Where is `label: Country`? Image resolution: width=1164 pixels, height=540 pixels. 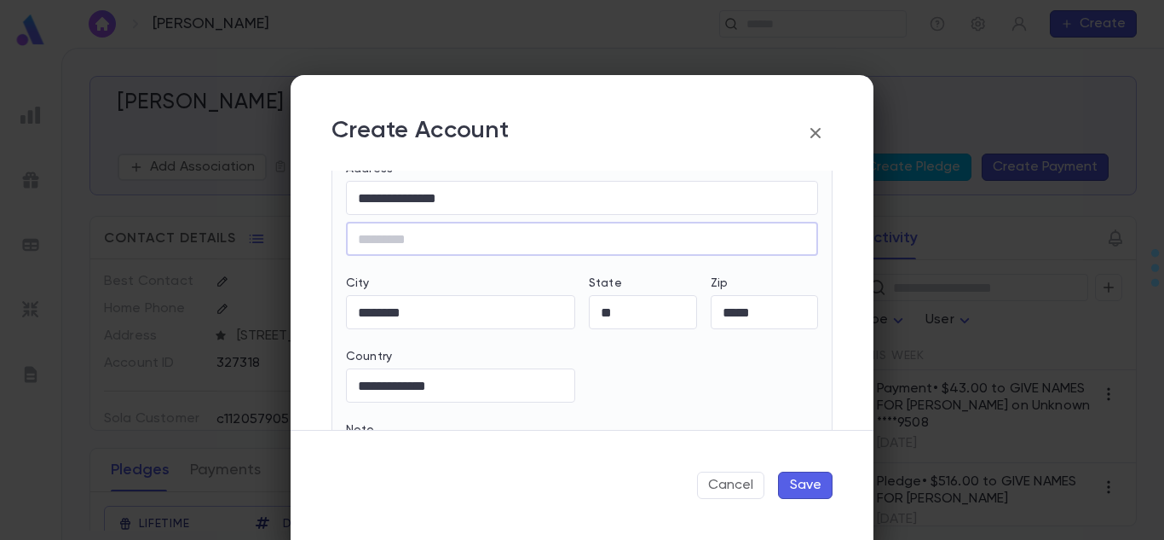
label: Country is located at coordinates (369, 356).